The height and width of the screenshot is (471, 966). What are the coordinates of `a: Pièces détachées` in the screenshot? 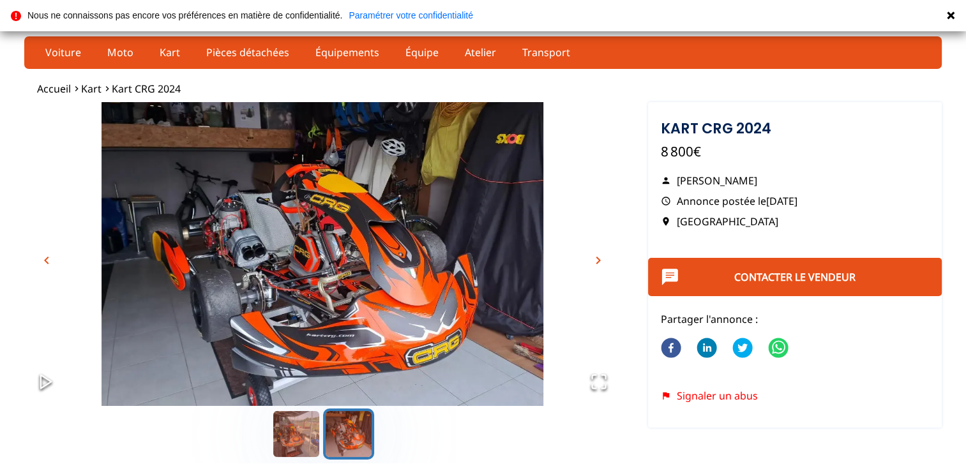 It's located at (248, 52).